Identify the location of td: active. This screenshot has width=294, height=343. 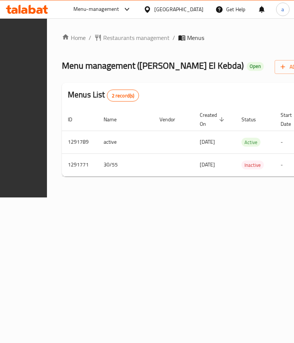
(126, 142).